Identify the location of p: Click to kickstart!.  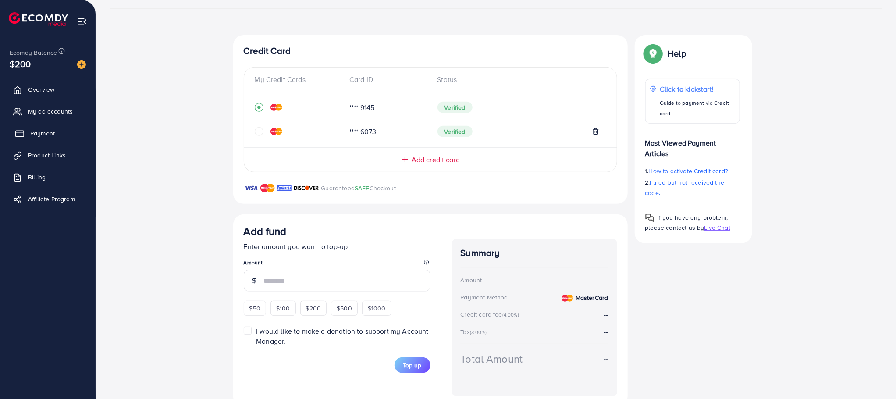
(697, 89).